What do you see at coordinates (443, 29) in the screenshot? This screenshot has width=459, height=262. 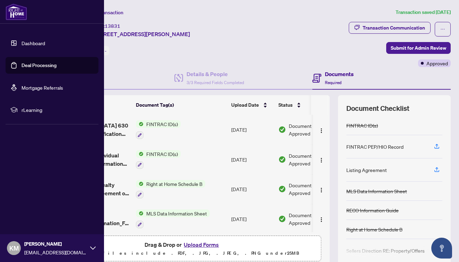 I see `span: ellipsis` at bounding box center [443, 29].